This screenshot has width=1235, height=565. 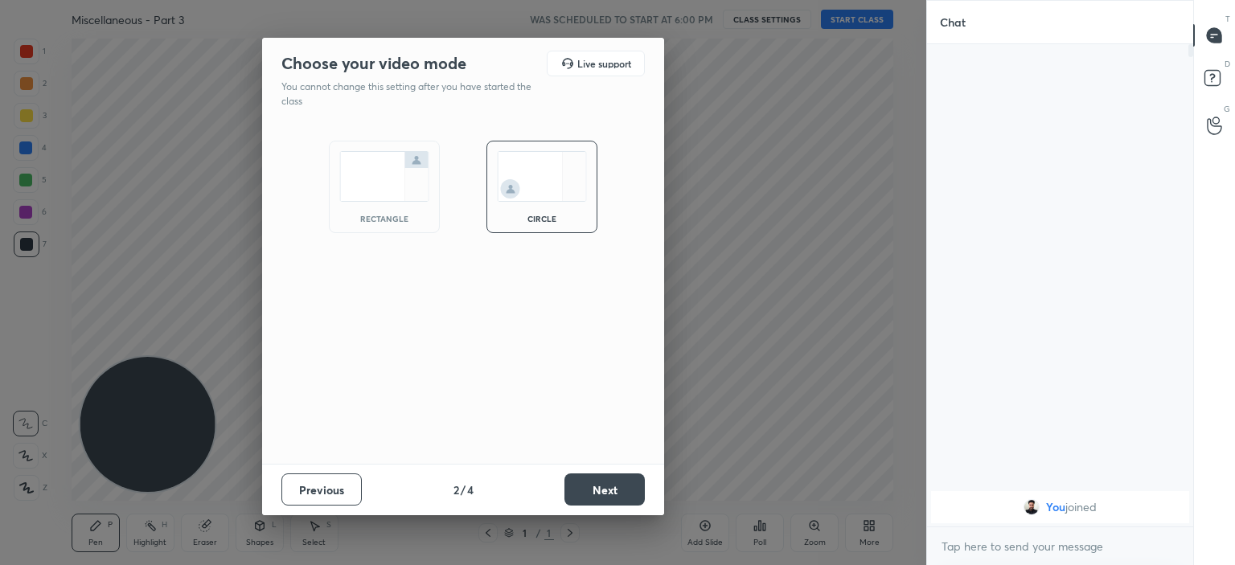 What do you see at coordinates (1227, 109) in the screenshot?
I see `p: G` at bounding box center [1227, 109].